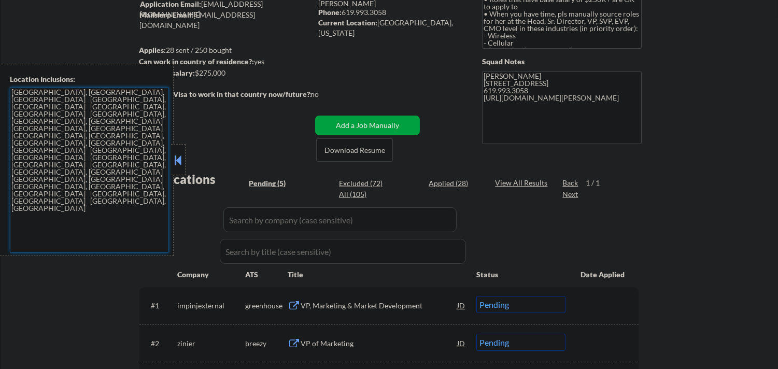 Image resolution: width=778 pixels, height=369 pixels. Describe the element at coordinates (562, 62) in the screenshot. I see `div: Squad Notes` at that location.